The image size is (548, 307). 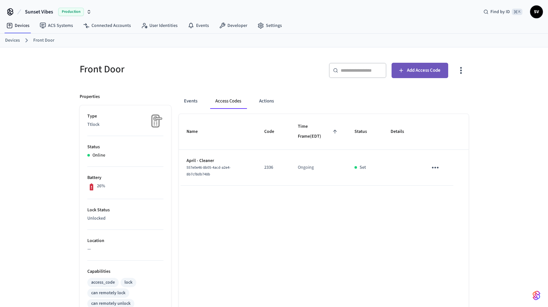 I want to click on button: Events, so click(x=190, y=101).